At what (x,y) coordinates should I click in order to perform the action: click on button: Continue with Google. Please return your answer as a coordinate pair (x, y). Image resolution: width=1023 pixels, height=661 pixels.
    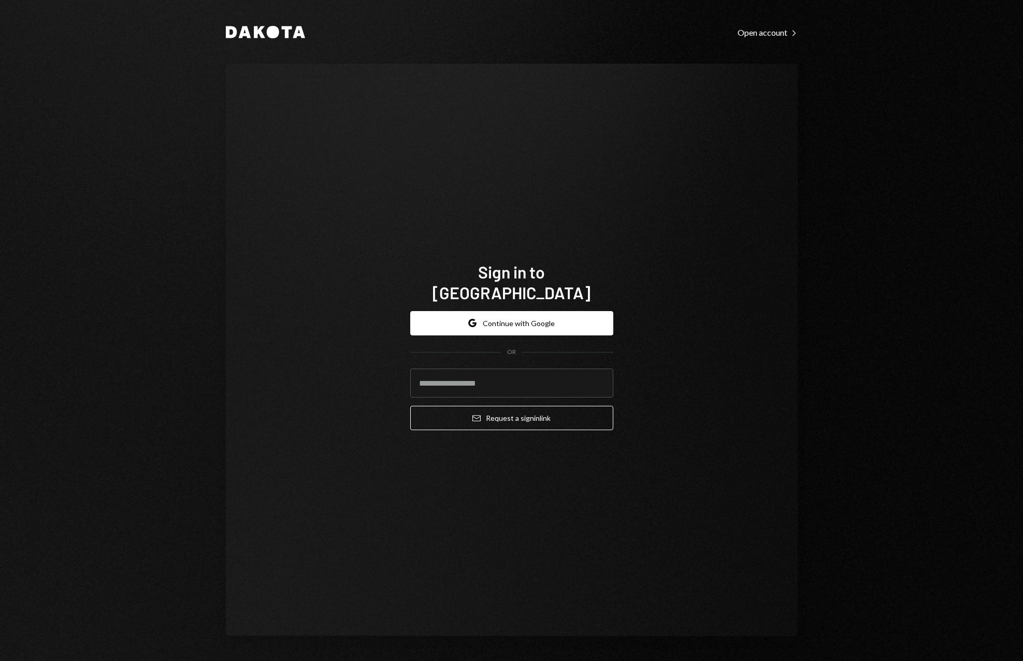
    Looking at the image, I should click on (512, 323).